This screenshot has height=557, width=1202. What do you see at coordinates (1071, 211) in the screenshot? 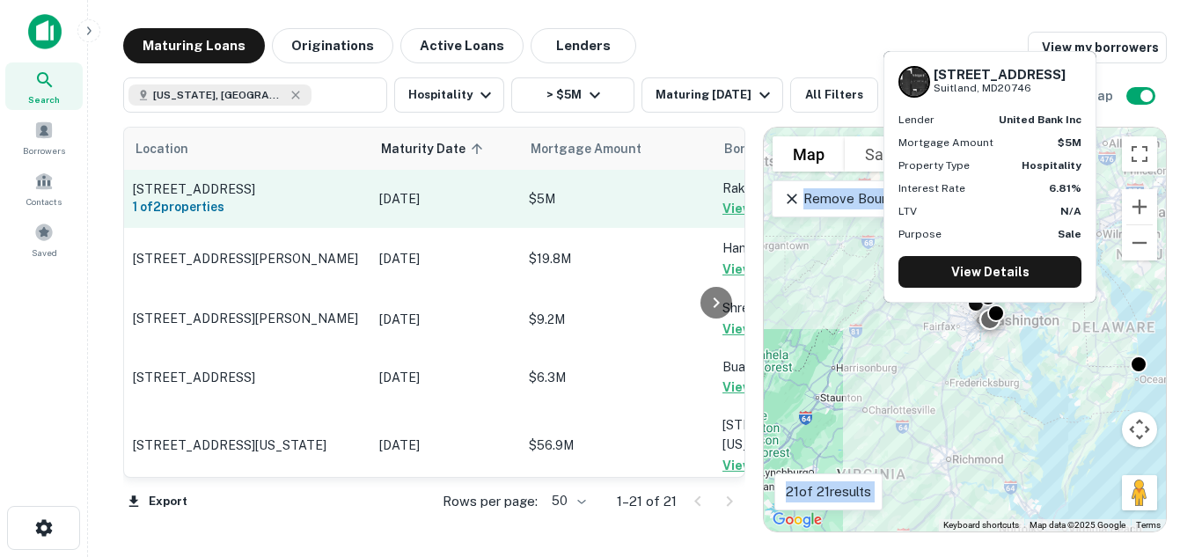
I see `strong: N/A` at bounding box center [1071, 211].